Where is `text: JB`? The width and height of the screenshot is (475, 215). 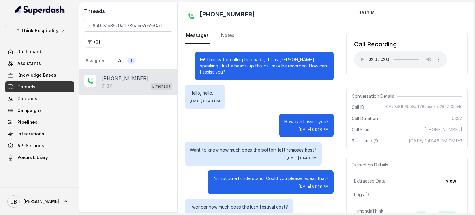
text: JB is located at coordinates (14, 201).